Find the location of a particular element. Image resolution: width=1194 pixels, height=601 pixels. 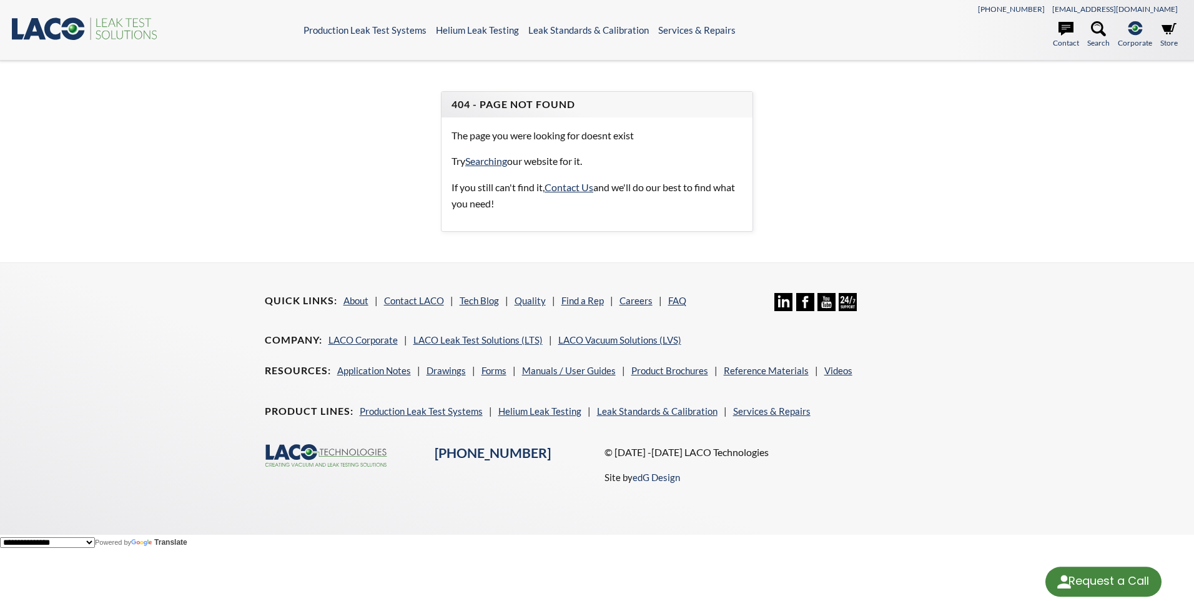

a: Store is located at coordinates (1169, 35).